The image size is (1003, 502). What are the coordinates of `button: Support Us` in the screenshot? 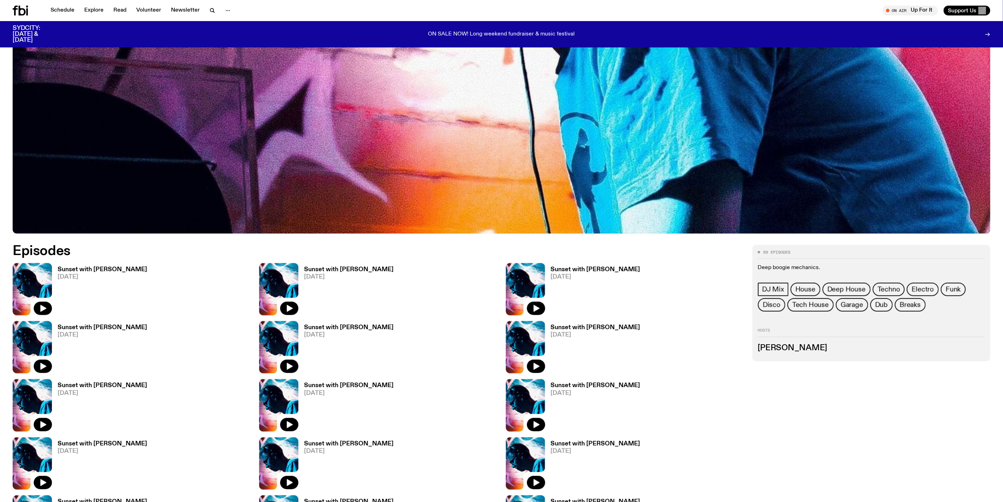 It's located at (967, 11).